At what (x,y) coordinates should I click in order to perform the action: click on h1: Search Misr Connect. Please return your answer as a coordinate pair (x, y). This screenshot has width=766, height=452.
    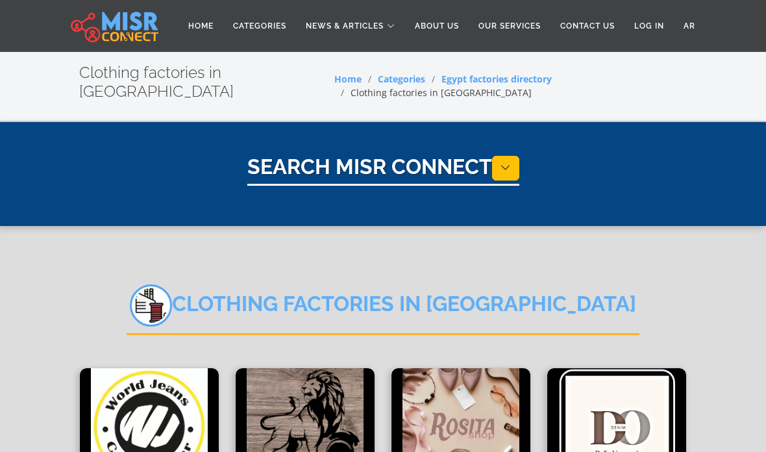
    Looking at the image, I should click on (383, 170).